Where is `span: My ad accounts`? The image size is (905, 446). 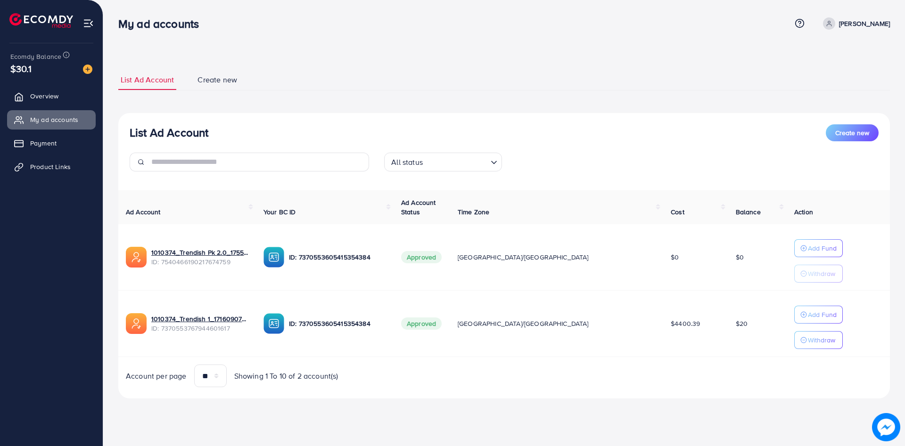 span: My ad accounts is located at coordinates (54, 120).